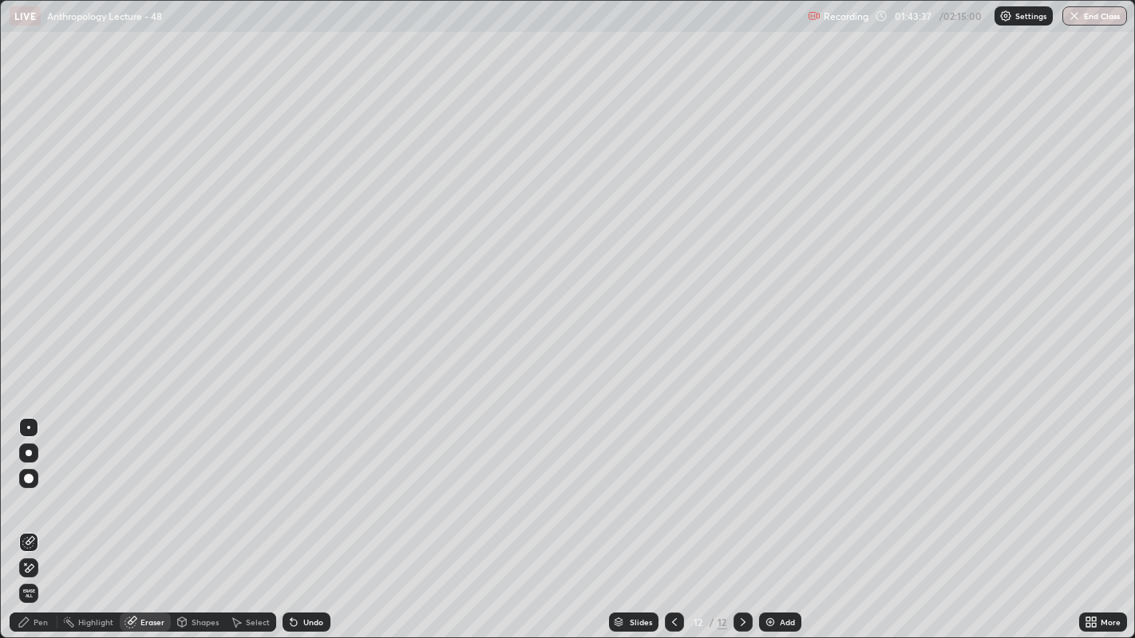 The image size is (1135, 638). Describe the element at coordinates (1074, 16) in the screenshot. I see `img: end-class-cross` at that location.